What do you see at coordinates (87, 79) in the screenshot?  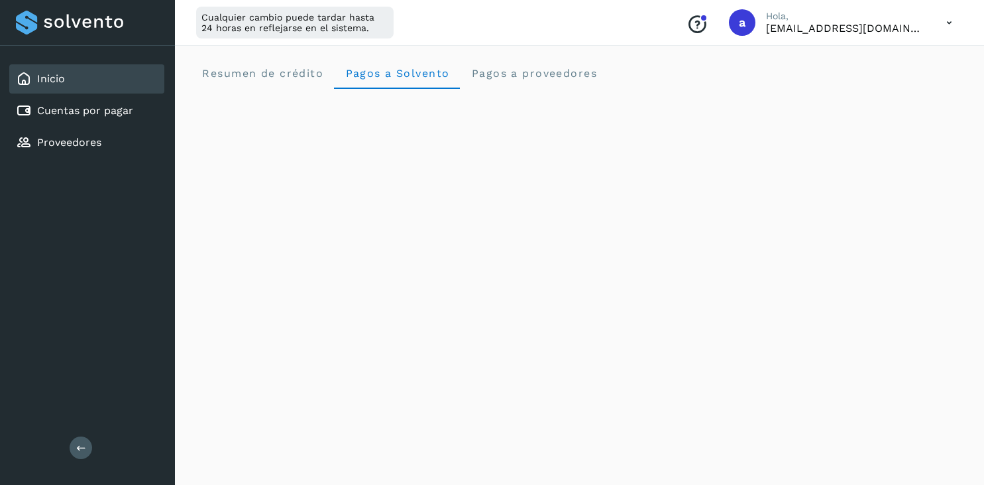 I see `div: Inicio` at bounding box center [87, 79].